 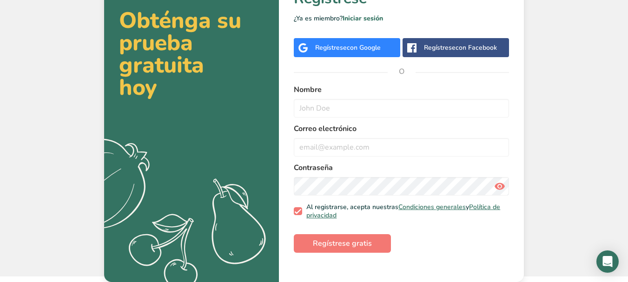 I want to click on button: Regístrese gratis, so click(x=342, y=243).